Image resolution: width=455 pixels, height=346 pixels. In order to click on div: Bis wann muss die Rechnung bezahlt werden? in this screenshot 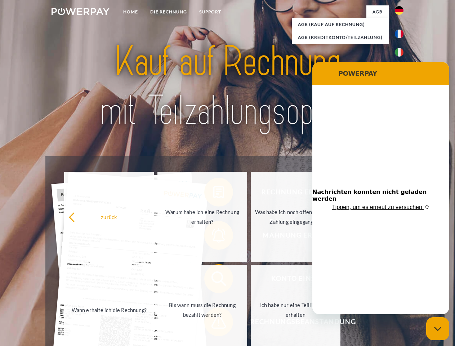, I will do `click(202, 310)`.